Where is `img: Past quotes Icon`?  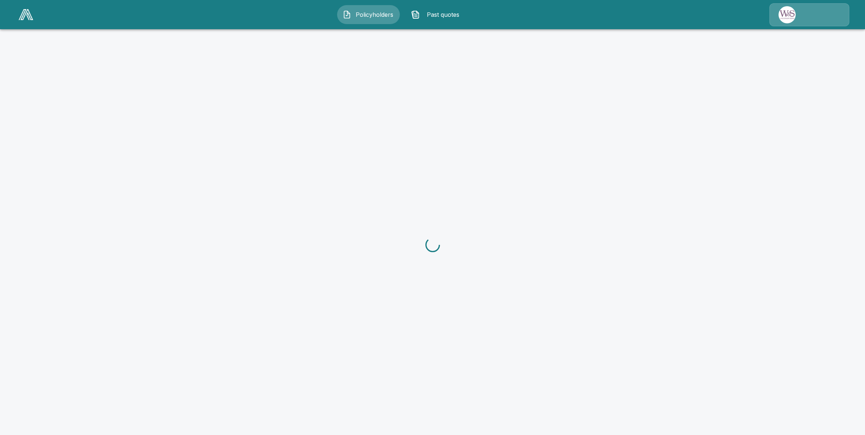
img: Past quotes Icon is located at coordinates (416, 15).